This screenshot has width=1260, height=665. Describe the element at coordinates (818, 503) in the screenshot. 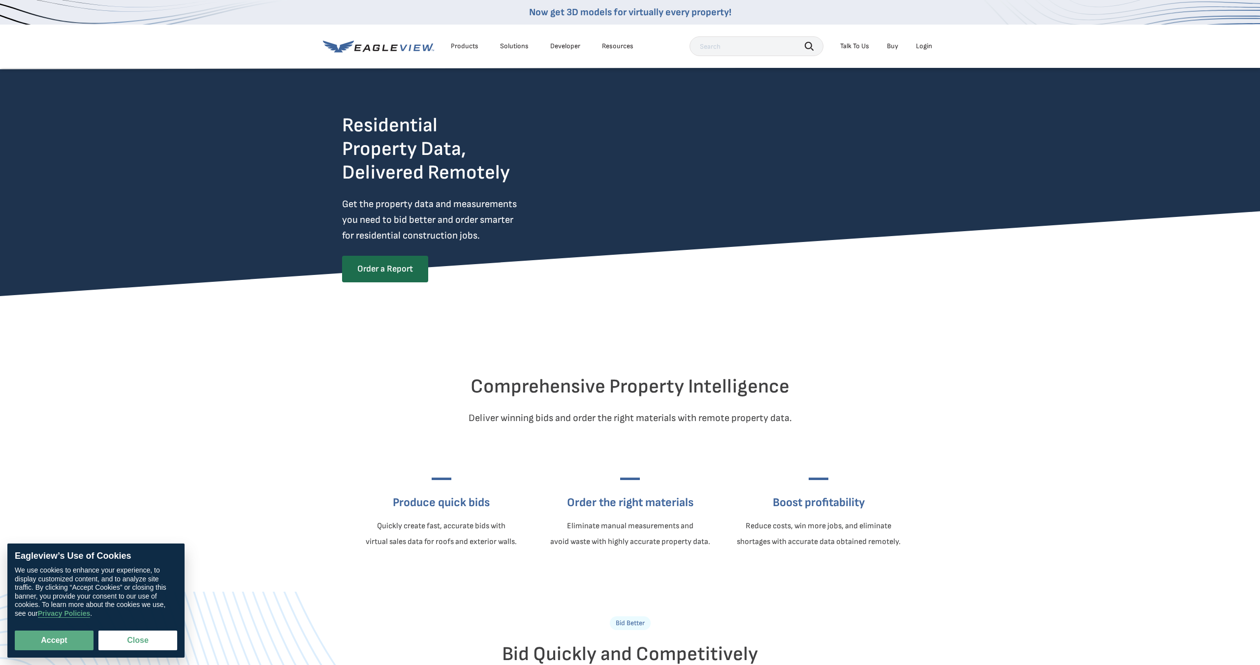

I see `h3: Boost profitability` at that location.